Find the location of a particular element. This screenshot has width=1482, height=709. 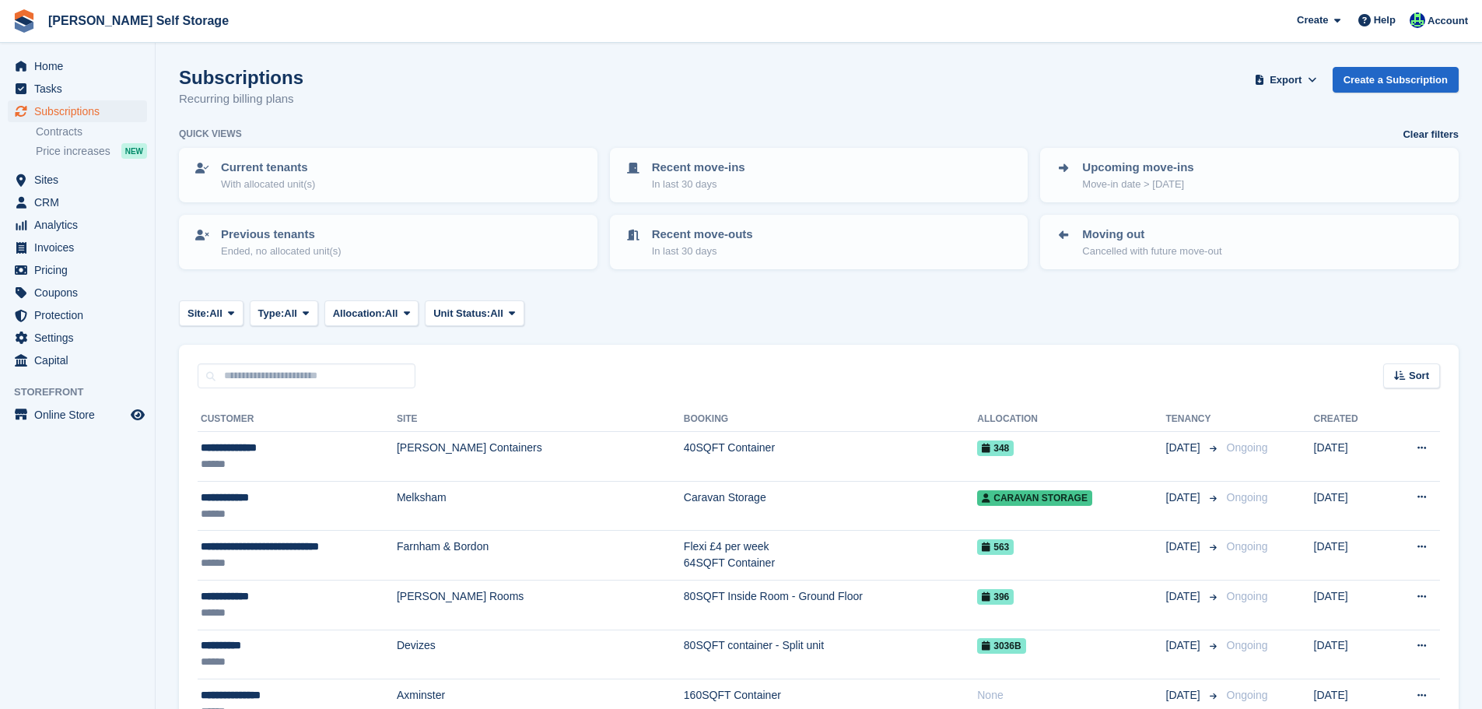

th: Site is located at coordinates (540, 419).